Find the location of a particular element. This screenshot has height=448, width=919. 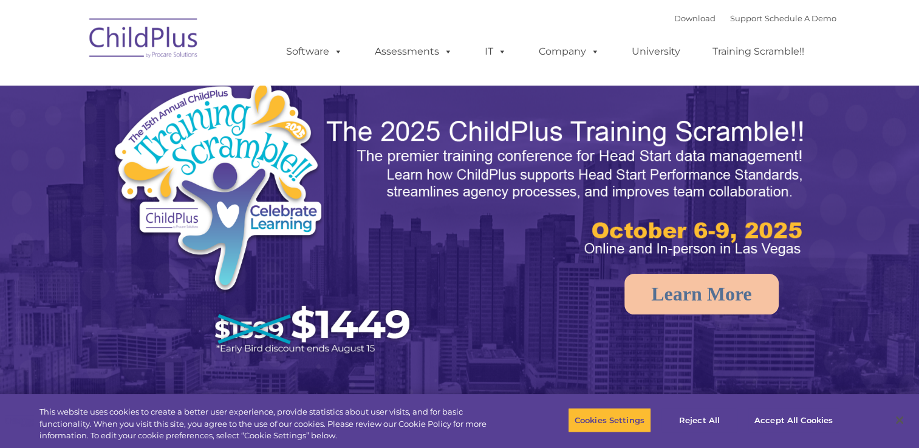

button: Cookies Settings is located at coordinates (609, 420).